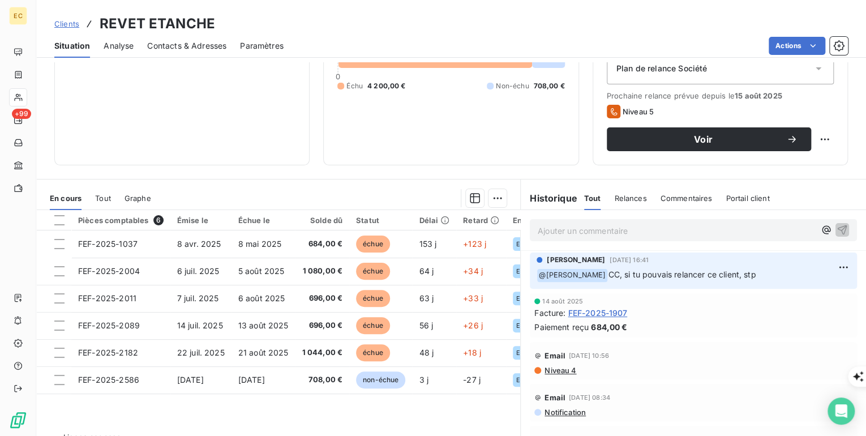 The image size is (866, 436). What do you see at coordinates (473, 271) in the screenshot?
I see `span: +34 j` at bounding box center [473, 271].